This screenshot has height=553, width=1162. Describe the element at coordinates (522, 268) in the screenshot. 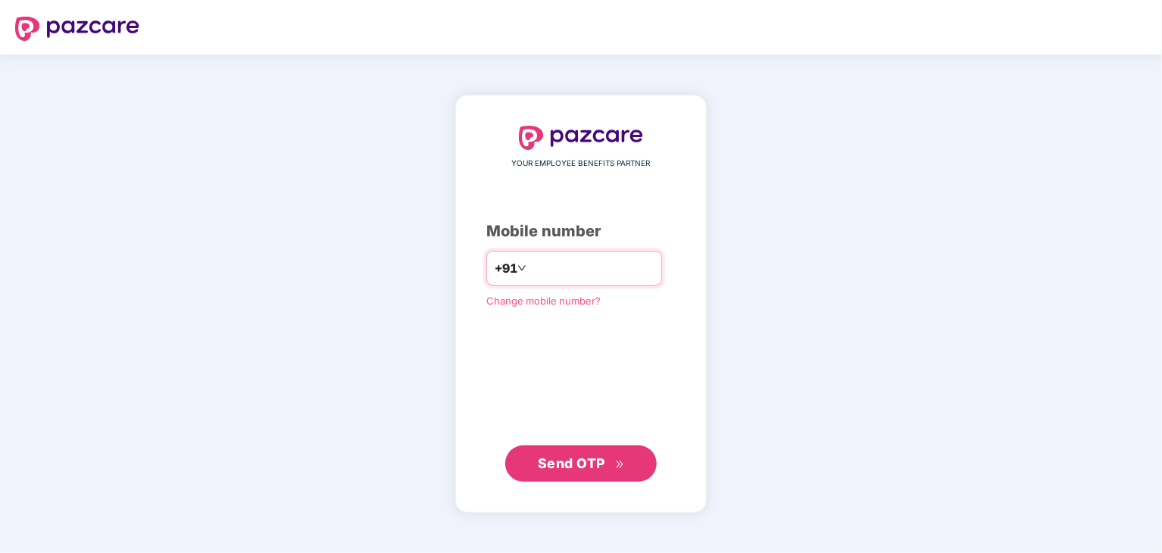

I see `span: down` at that location.